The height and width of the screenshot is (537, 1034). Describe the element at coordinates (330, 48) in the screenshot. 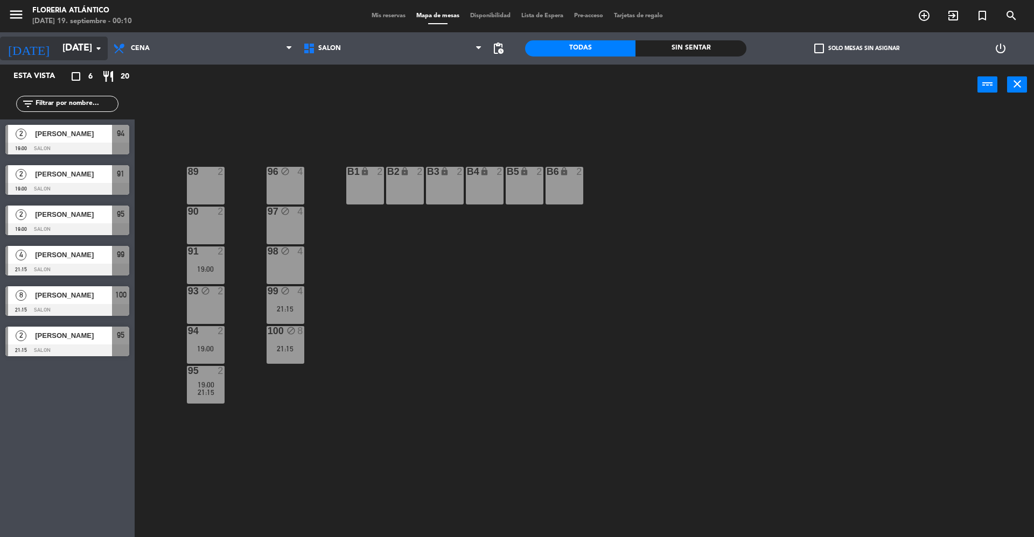

I see `span: SALON` at that location.